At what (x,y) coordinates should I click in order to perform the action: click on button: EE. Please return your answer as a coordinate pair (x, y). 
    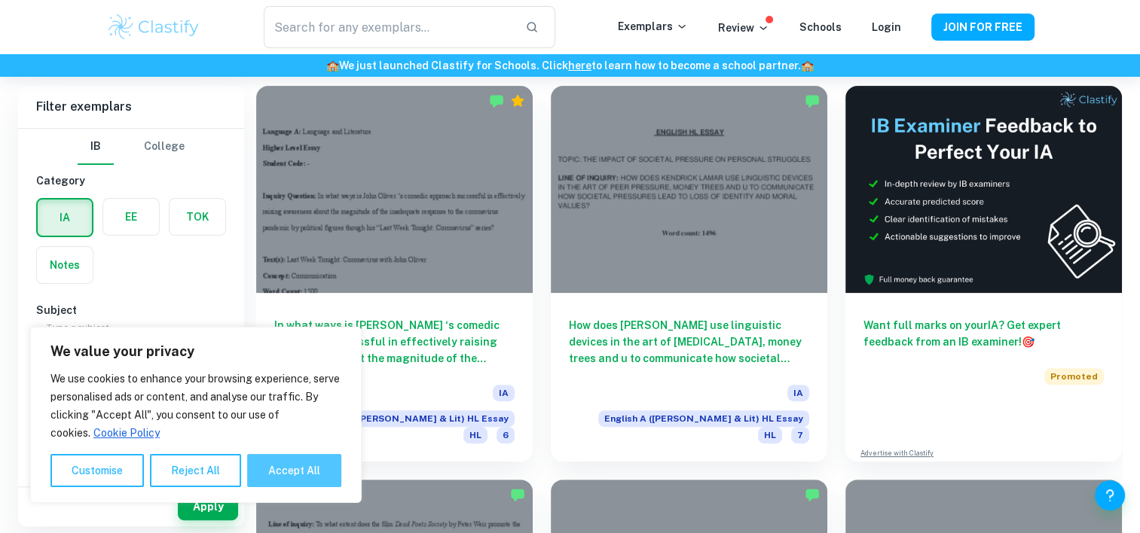
    Looking at the image, I should click on (131, 217).